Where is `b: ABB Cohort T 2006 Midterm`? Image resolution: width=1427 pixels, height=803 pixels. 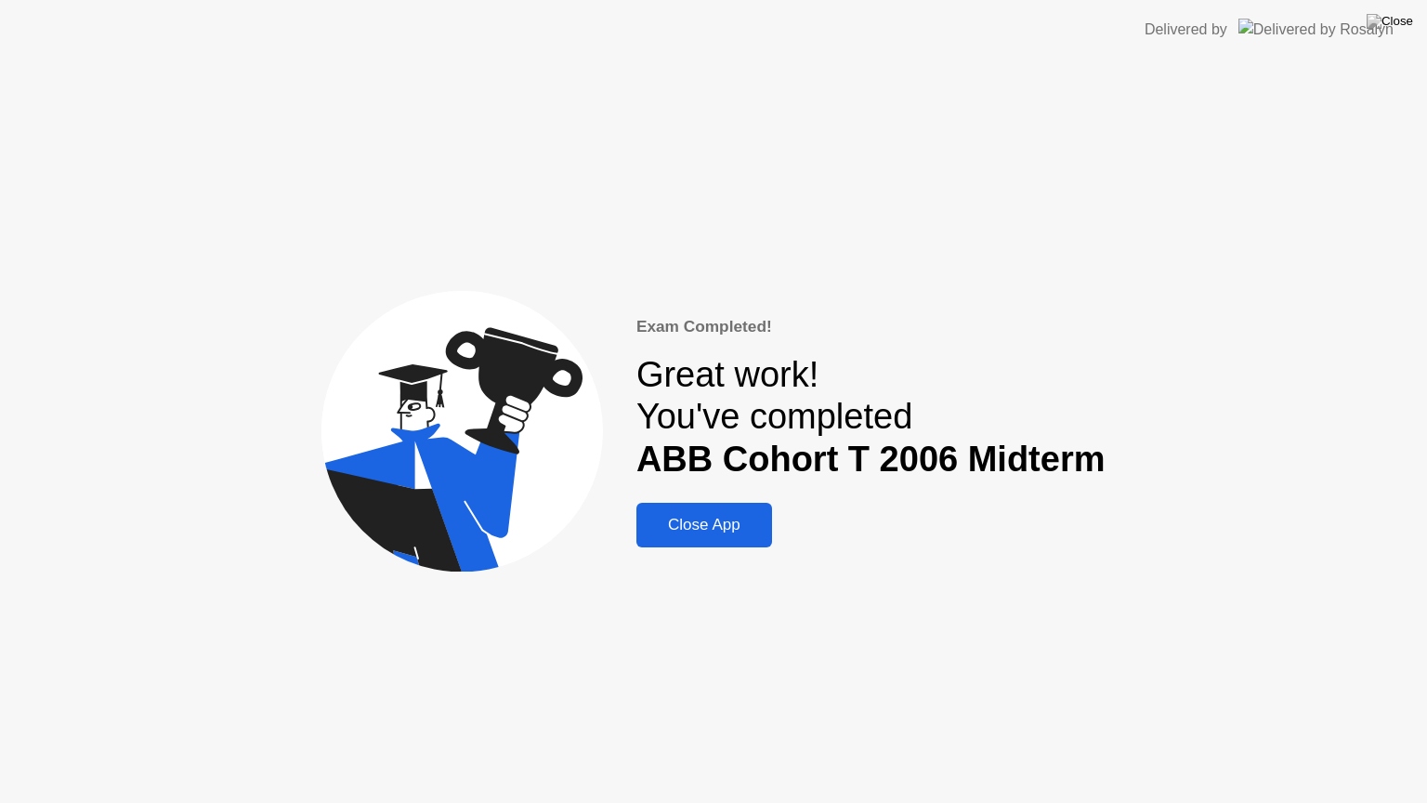
b: ABB Cohort T 2006 Midterm is located at coordinates (871, 459).